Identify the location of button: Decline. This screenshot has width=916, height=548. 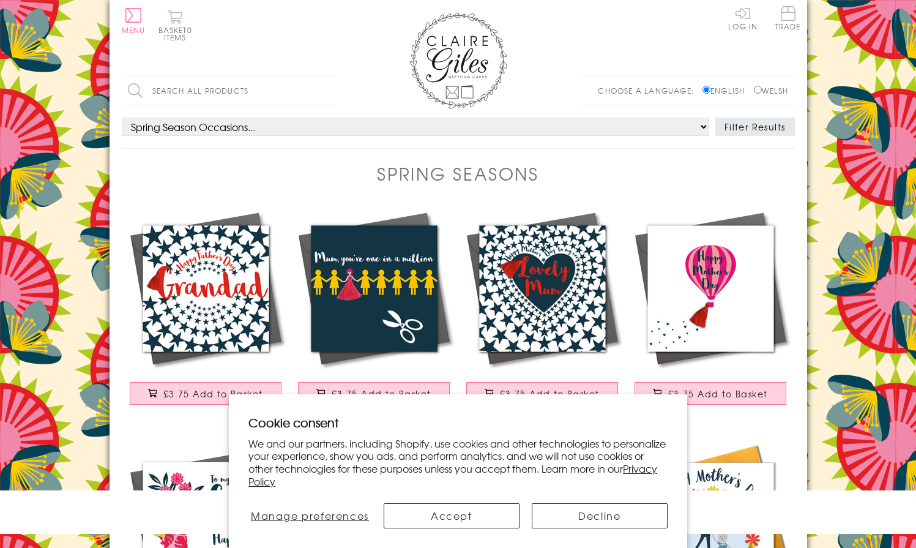
(600, 515).